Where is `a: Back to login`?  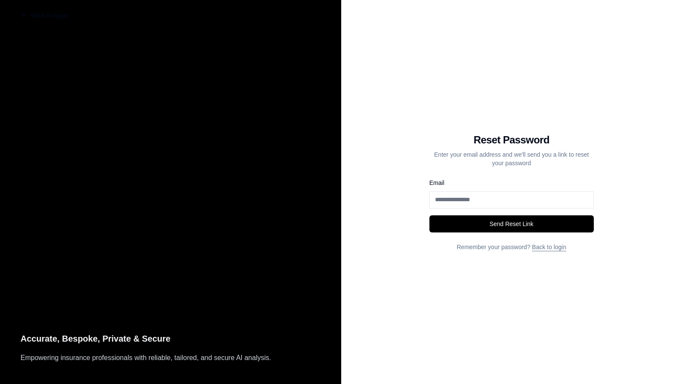
a: Back to login is located at coordinates (549, 247).